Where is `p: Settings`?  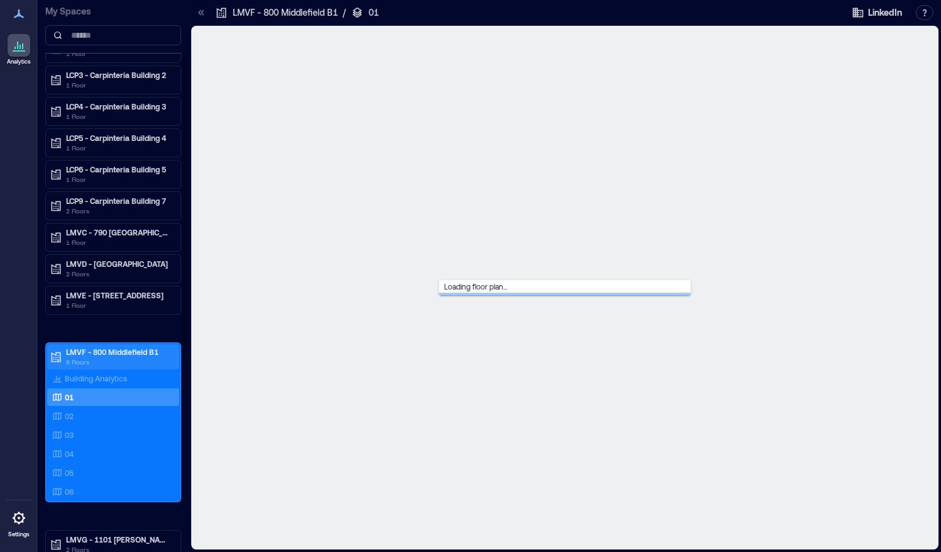 p: Settings is located at coordinates (19, 534).